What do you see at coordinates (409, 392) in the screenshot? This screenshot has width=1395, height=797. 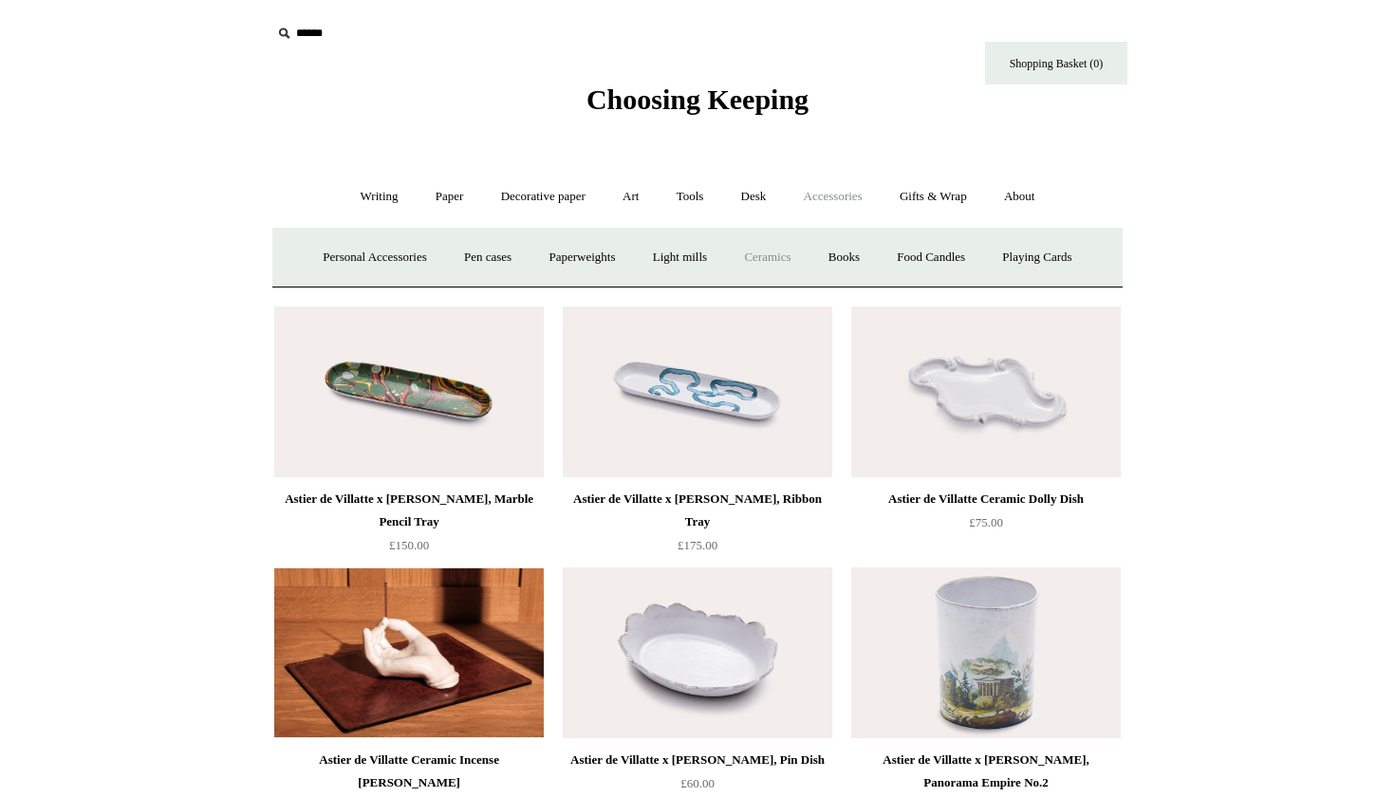 I see `a: Astier de Villatte x John Derian Desk, Marble Pencil Tray Astier de Villatte x John Derian Desk, ...` at bounding box center [409, 392].